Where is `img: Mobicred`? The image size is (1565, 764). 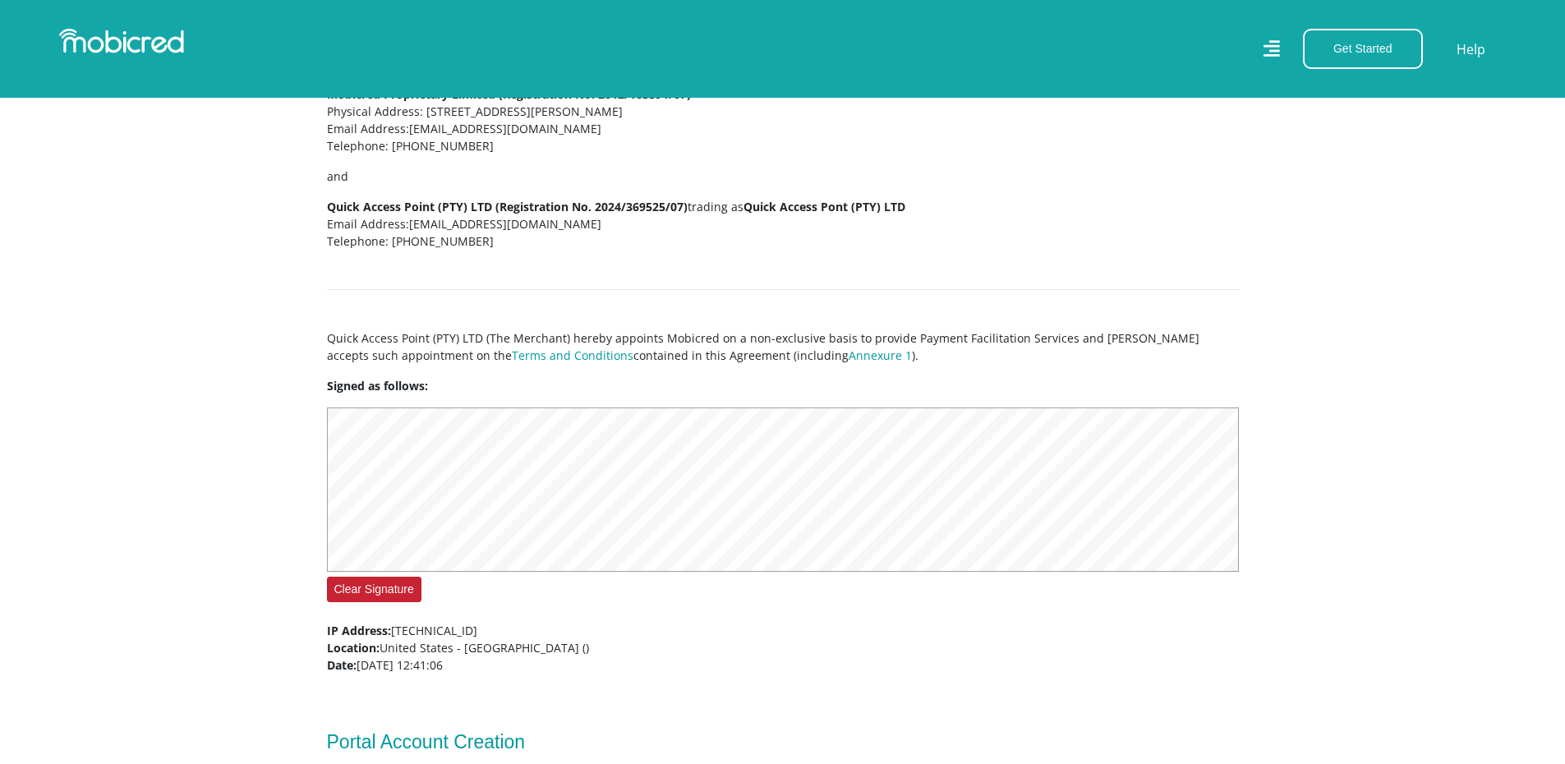
img: Mobicred is located at coordinates (122, 41).